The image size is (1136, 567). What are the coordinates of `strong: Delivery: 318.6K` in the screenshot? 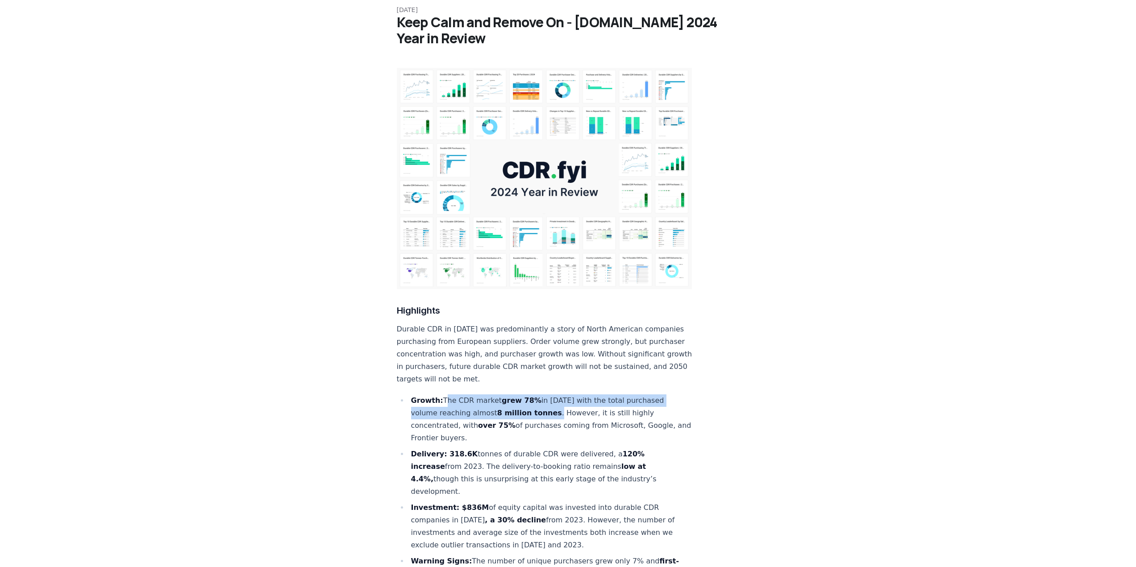 It's located at (445, 454).